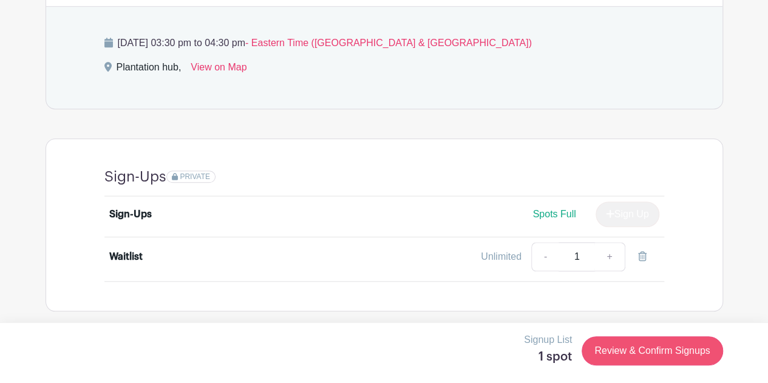 The width and height of the screenshot is (768, 383). I want to click on h4: Sign-Ups, so click(135, 177).